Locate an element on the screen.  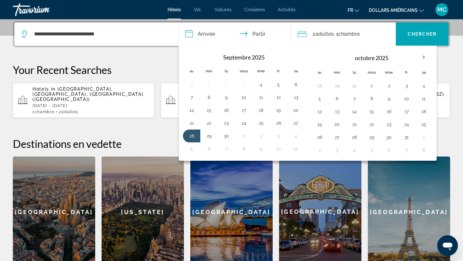
font: octobre 2025 is located at coordinates (372, 58).